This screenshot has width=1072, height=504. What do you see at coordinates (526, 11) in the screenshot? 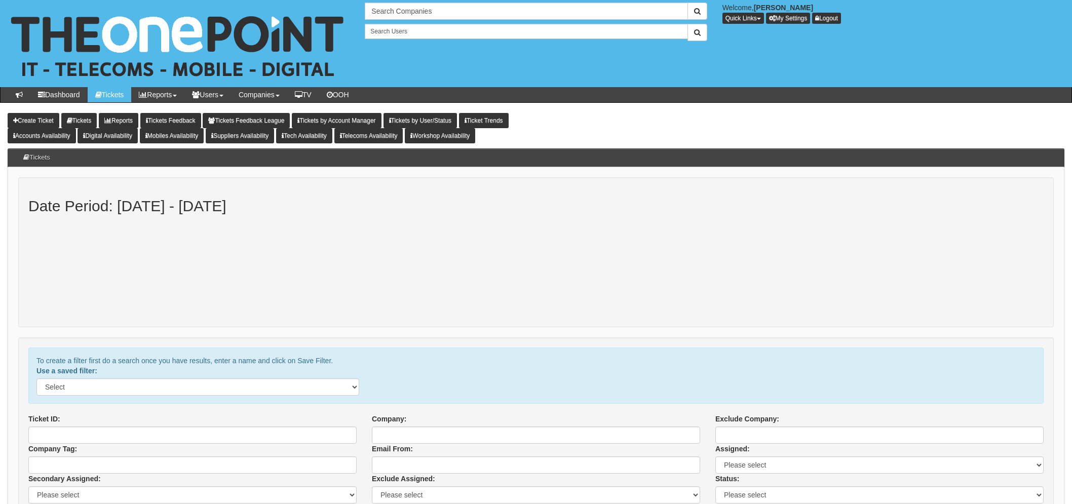
I see `input: Search Companies` at bounding box center [526, 11].